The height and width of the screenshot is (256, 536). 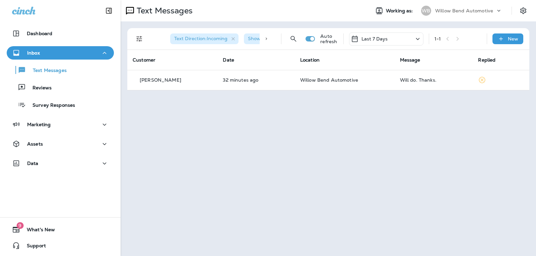 I want to click on button: Support, so click(x=60, y=246).